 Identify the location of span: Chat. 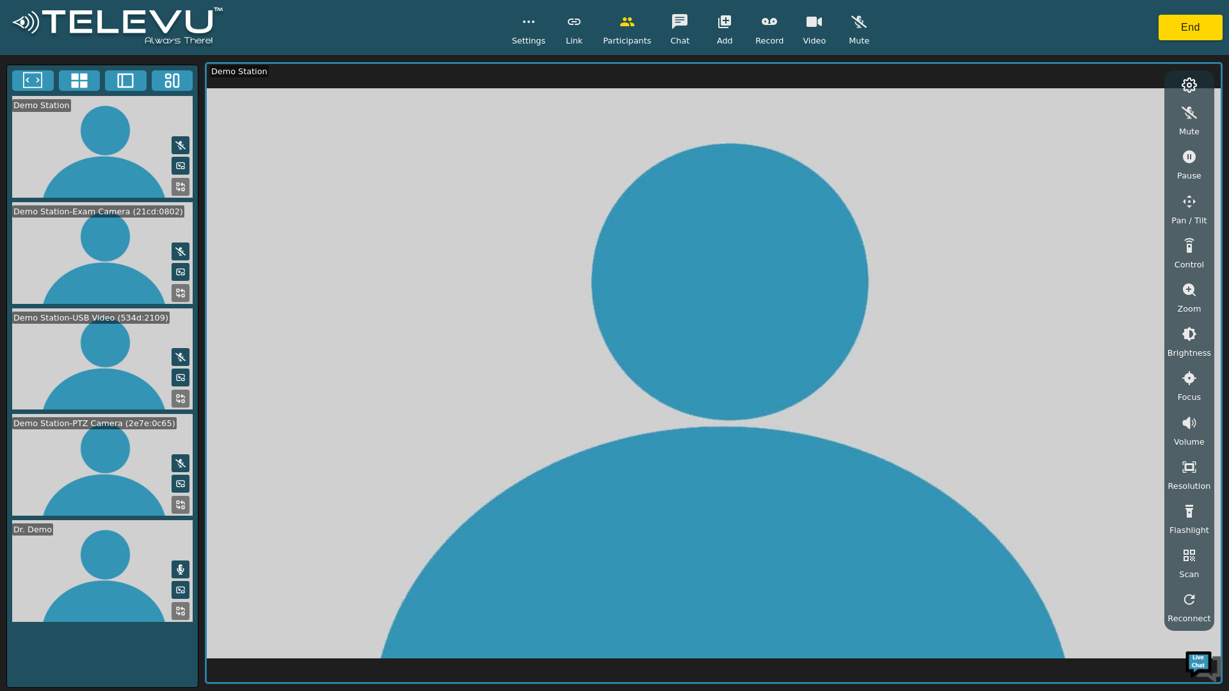
(680, 40).